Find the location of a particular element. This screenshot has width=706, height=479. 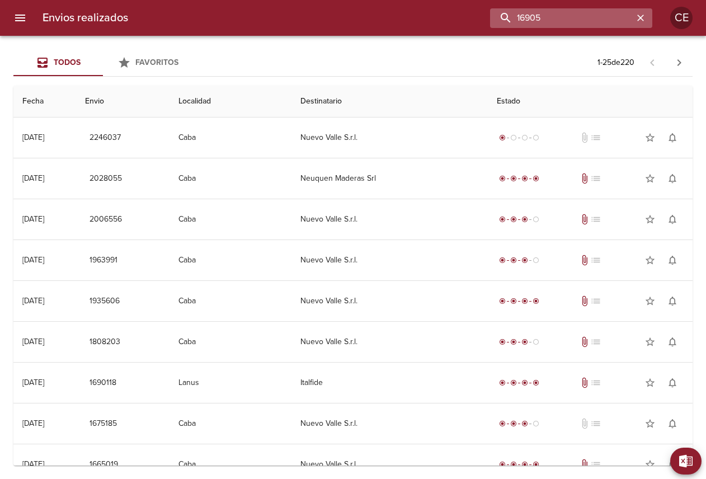

button: 1808203 is located at coordinates (105, 342).